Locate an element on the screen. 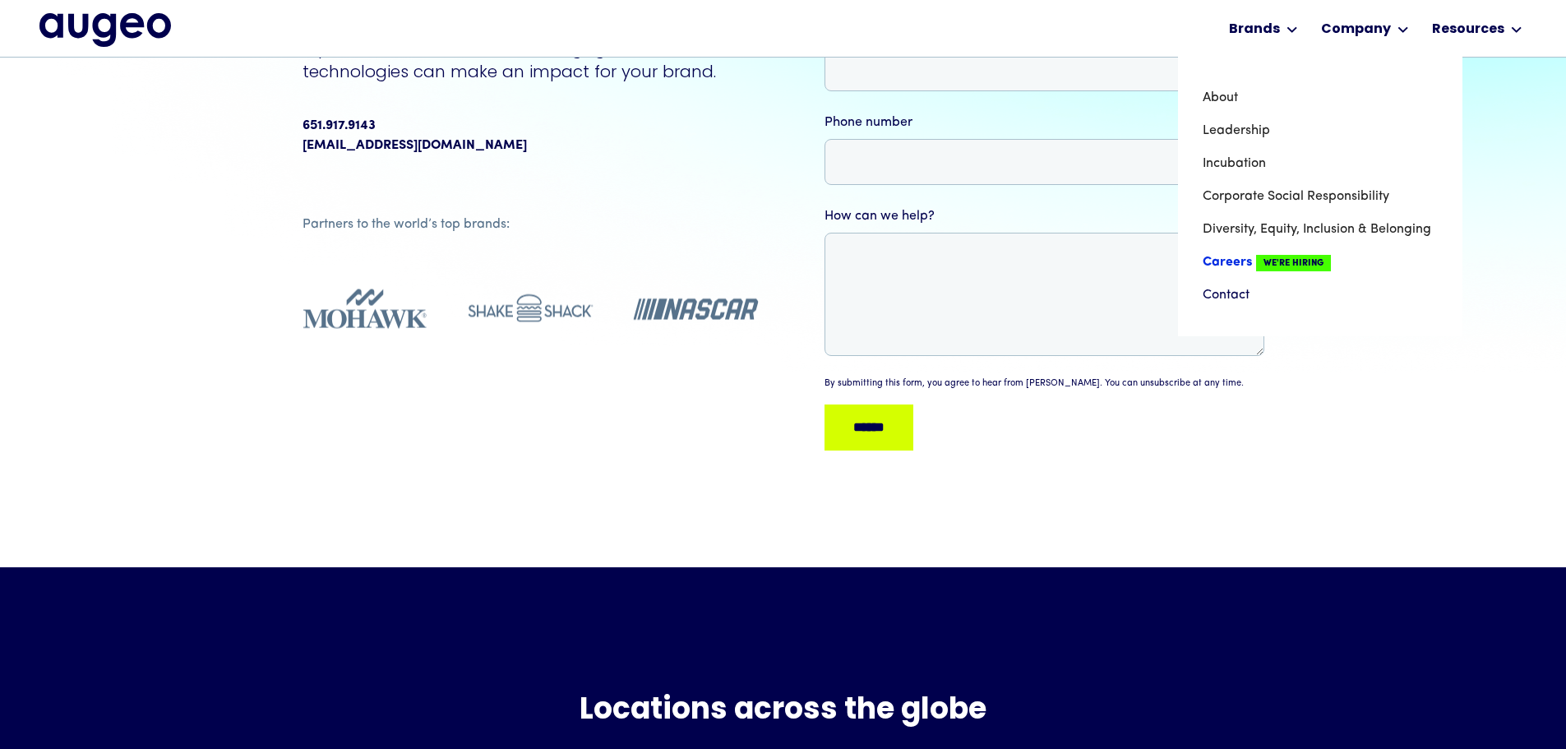  div: Company is located at coordinates (1356, 30).